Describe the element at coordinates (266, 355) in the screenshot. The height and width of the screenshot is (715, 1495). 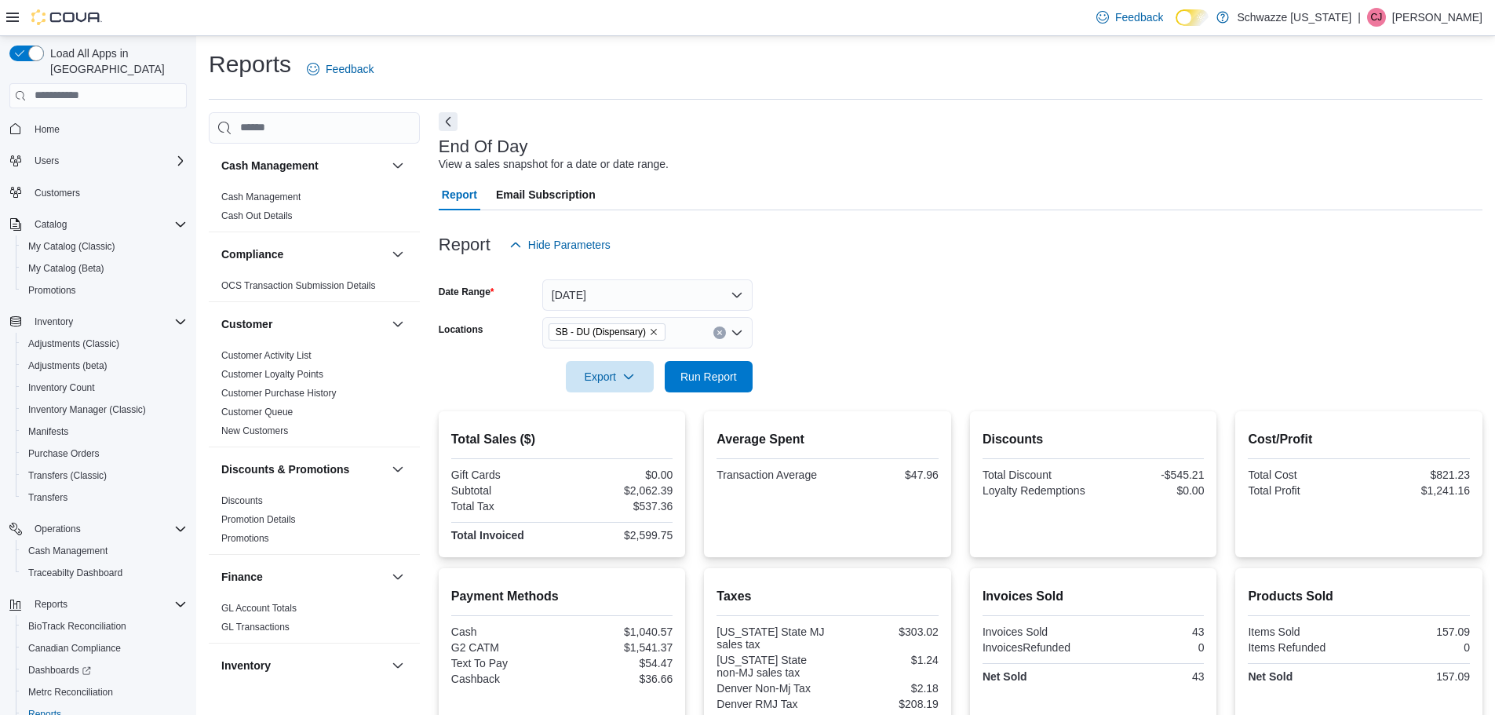
I see `span: Customer Activity List` at that location.